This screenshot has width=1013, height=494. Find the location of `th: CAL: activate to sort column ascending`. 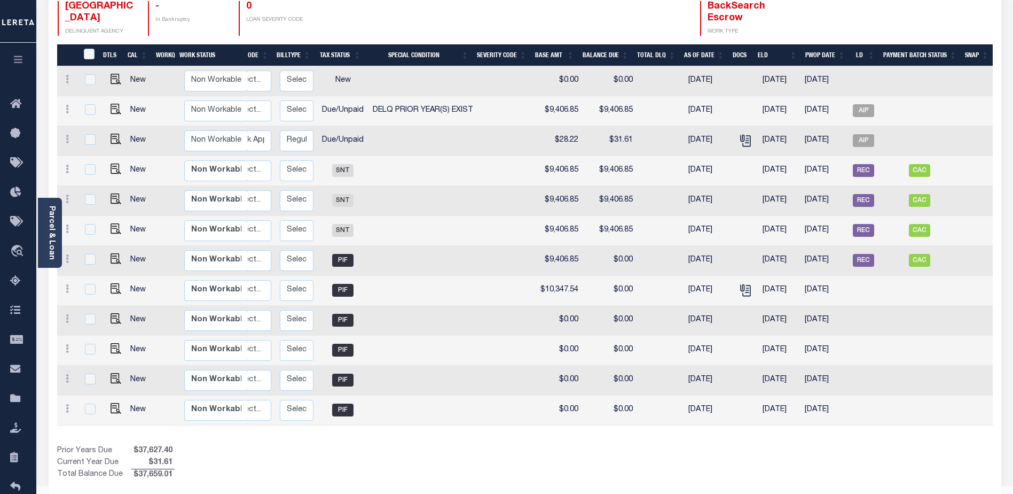

th: CAL: activate to sort column ascending is located at coordinates (137, 55).